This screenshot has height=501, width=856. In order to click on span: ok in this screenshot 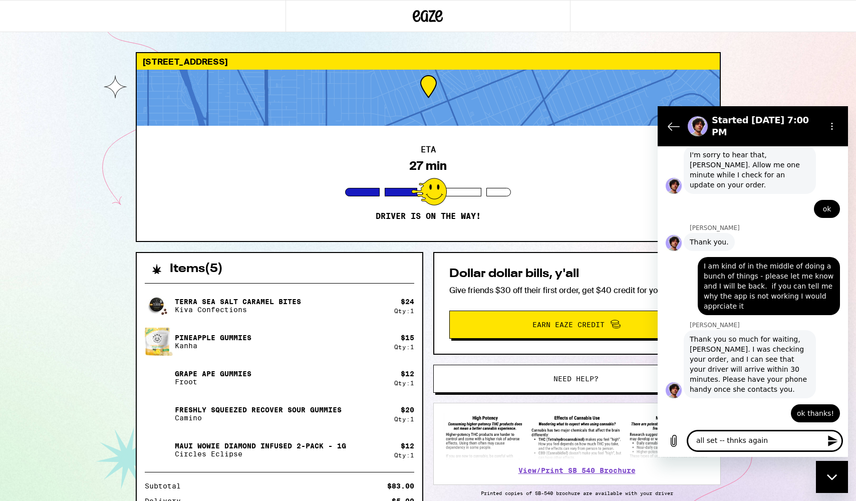, I will do `click(169, 103)`.